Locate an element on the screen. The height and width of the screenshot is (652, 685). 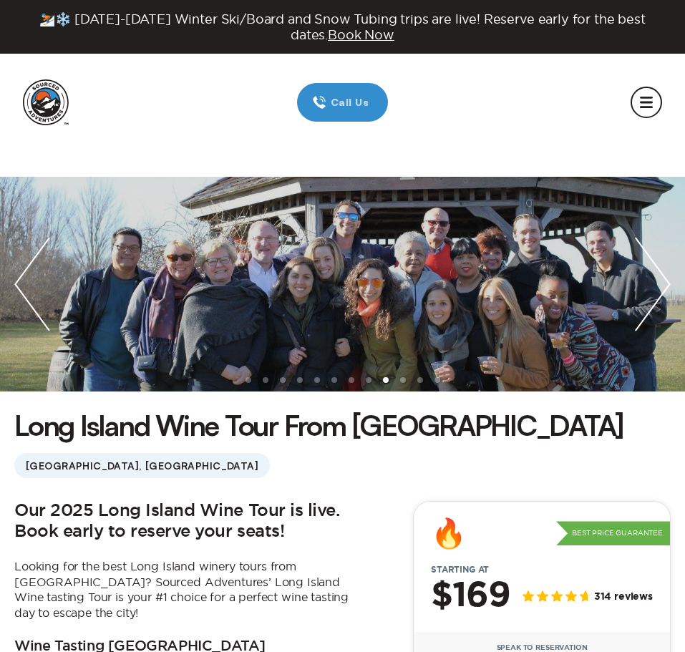
li: slide item 3 is located at coordinates (283, 380).